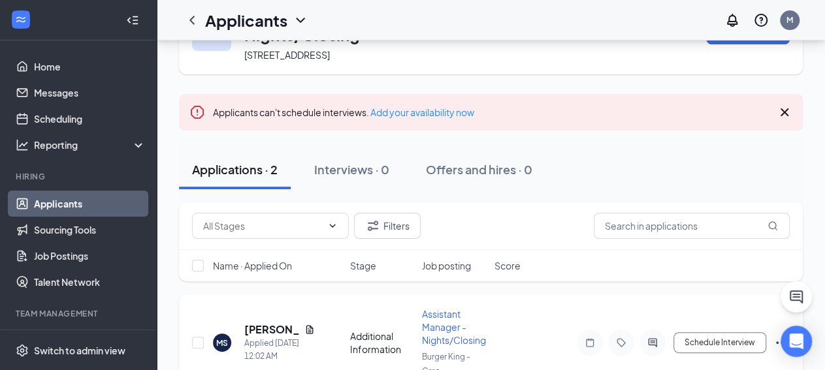 The width and height of the screenshot is (825, 370). What do you see at coordinates (785, 112) in the screenshot?
I see `svg: Cross` at bounding box center [785, 112].